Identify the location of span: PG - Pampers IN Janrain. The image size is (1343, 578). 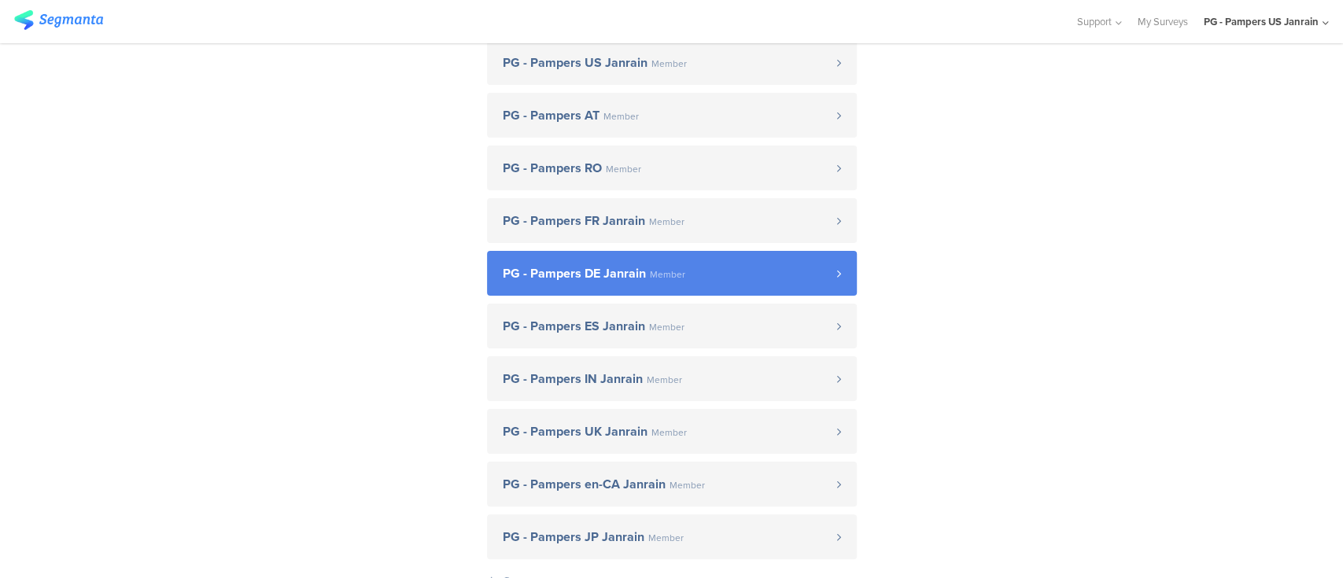
(573, 379).